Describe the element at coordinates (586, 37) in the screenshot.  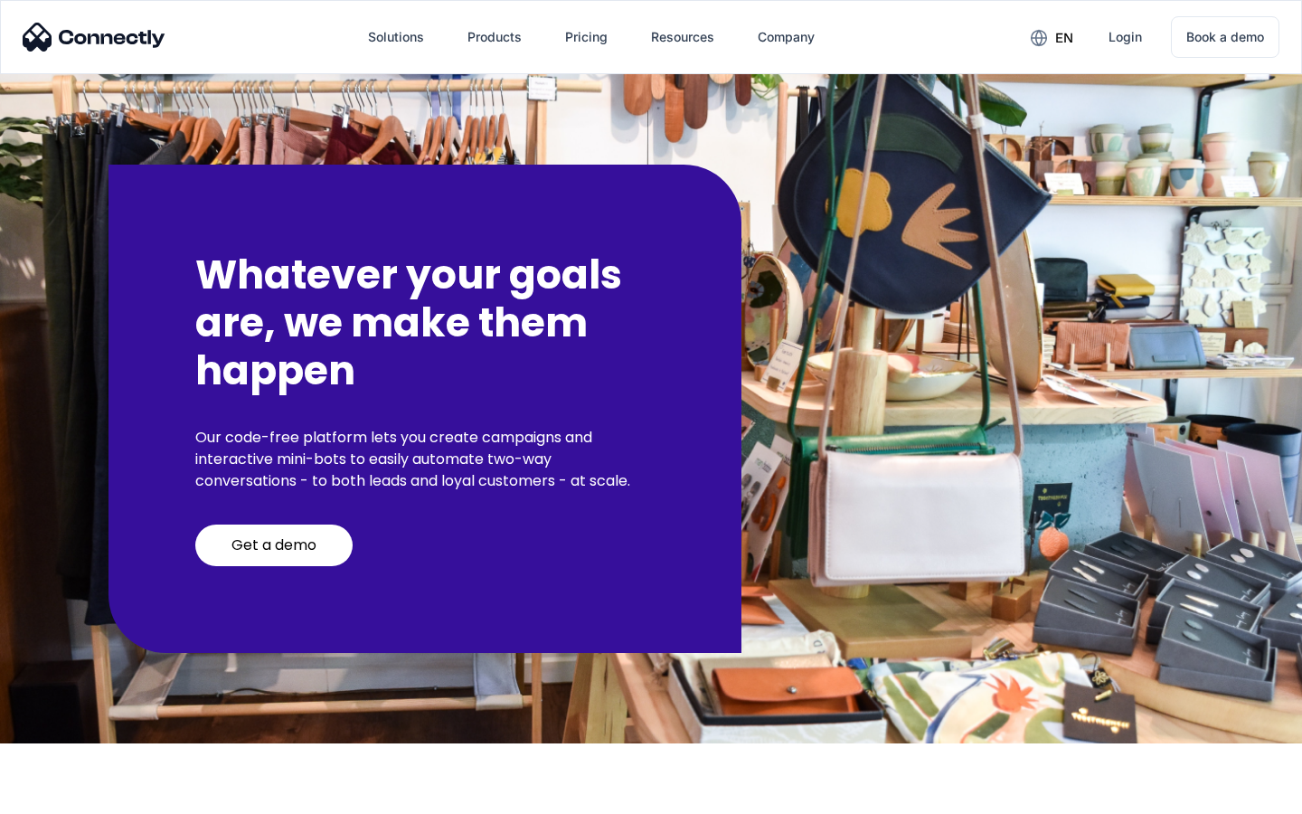
I see `a: Pricing` at that location.